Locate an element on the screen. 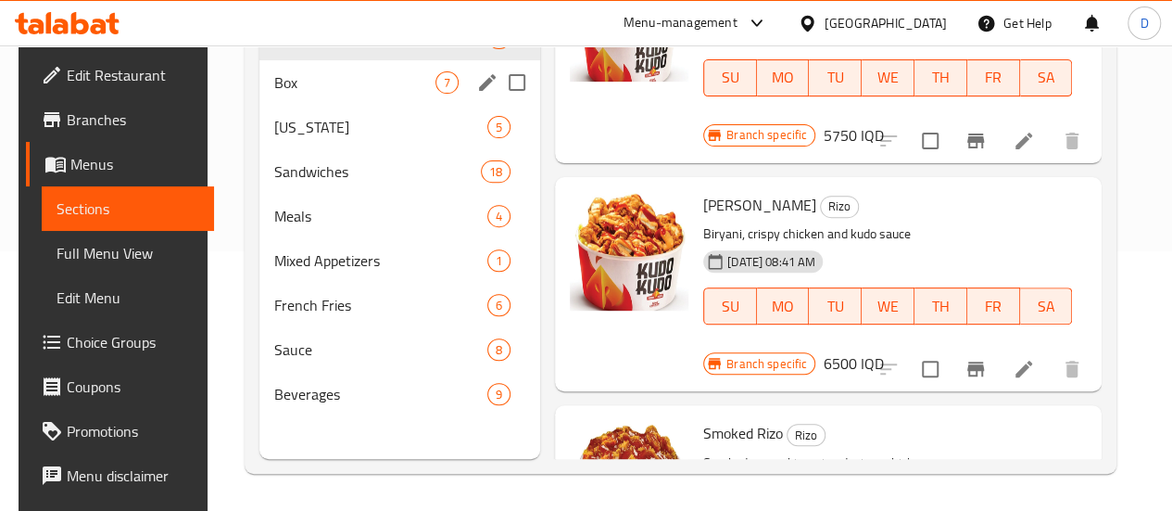 The height and width of the screenshot is (511, 1172). span: TH is located at coordinates (940, 77).